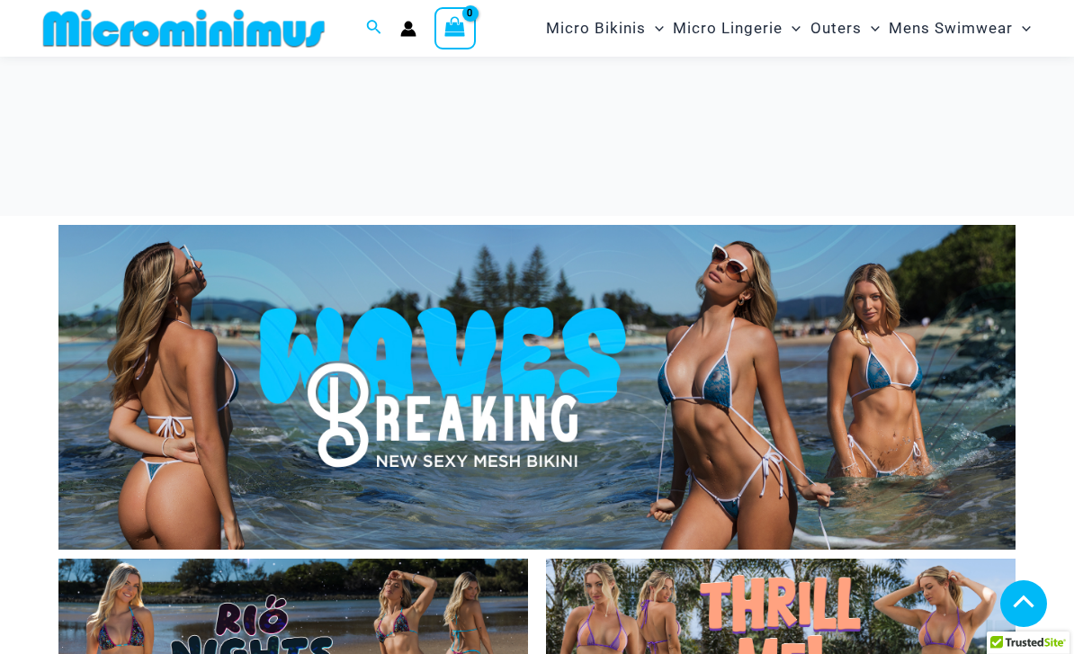 The width and height of the screenshot is (1074, 654). Describe the element at coordinates (183, 28) in the screenshot. I see `img: MM SHOP LOGO FLAT` at that location.